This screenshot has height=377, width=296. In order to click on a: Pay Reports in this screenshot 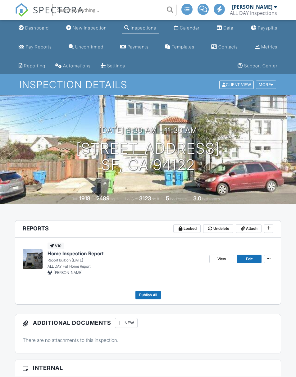, I will do `click(35, 47)`.